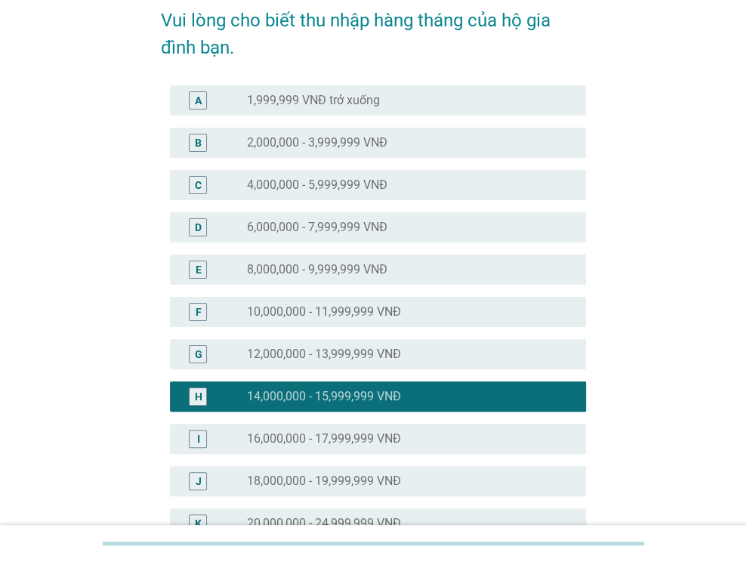  I want to click on label: 6,000,000 - 7,999,999 VNĐ, so click(317, 227).